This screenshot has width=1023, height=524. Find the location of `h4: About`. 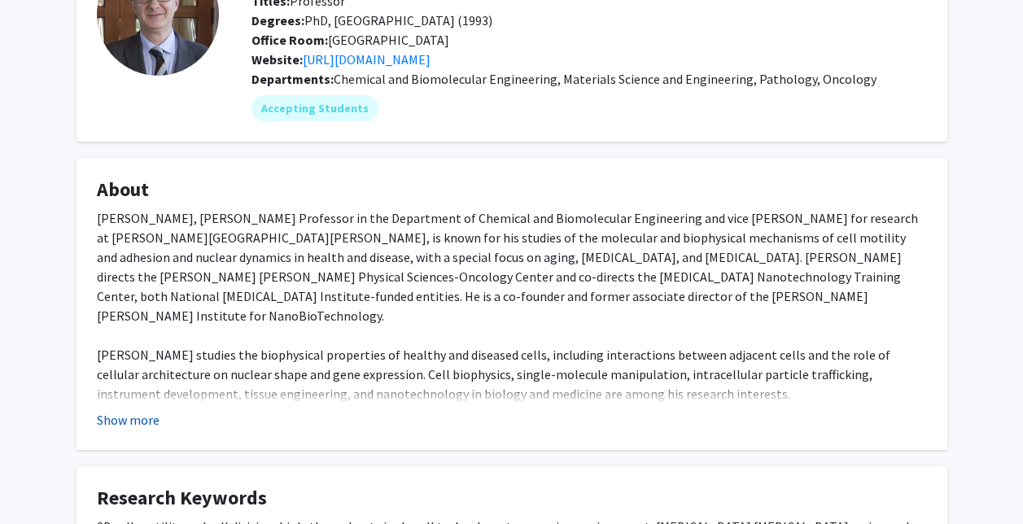

h4: About is located at coordinates (512, 190).